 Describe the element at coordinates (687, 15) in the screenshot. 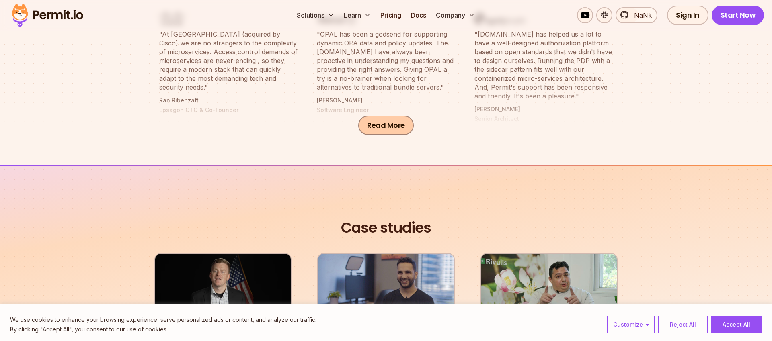

I see `a: Sign In` at that location.